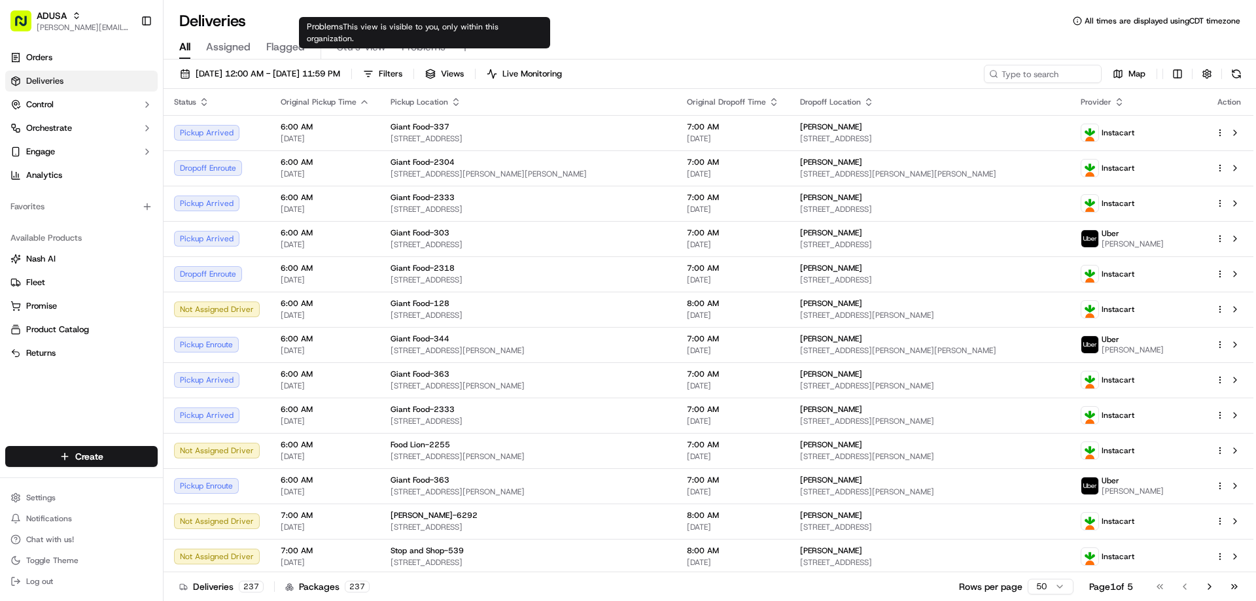 The height and width of the screenshot is (601, 1256). I want to click on span: Instacart, so click(1118, 204).